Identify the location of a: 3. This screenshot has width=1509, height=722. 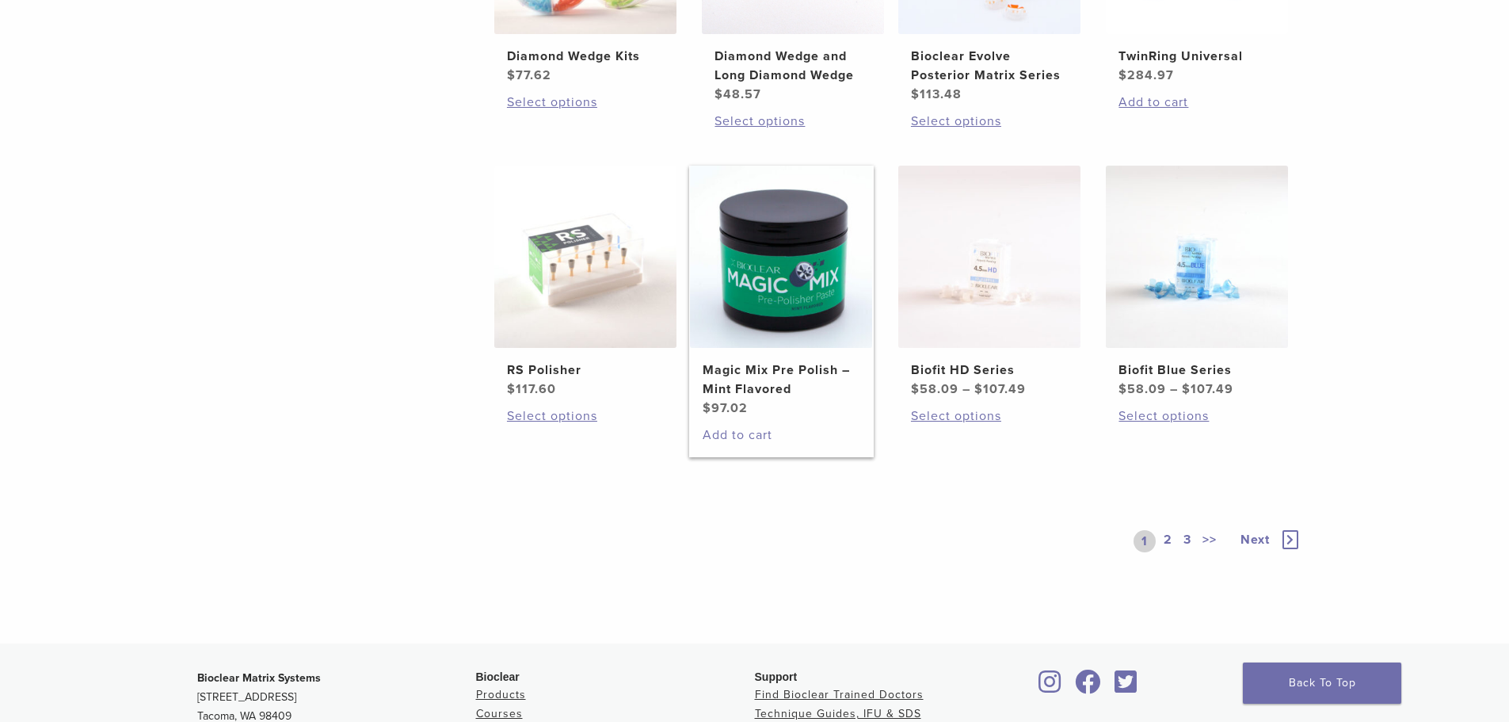
(1188, 541).